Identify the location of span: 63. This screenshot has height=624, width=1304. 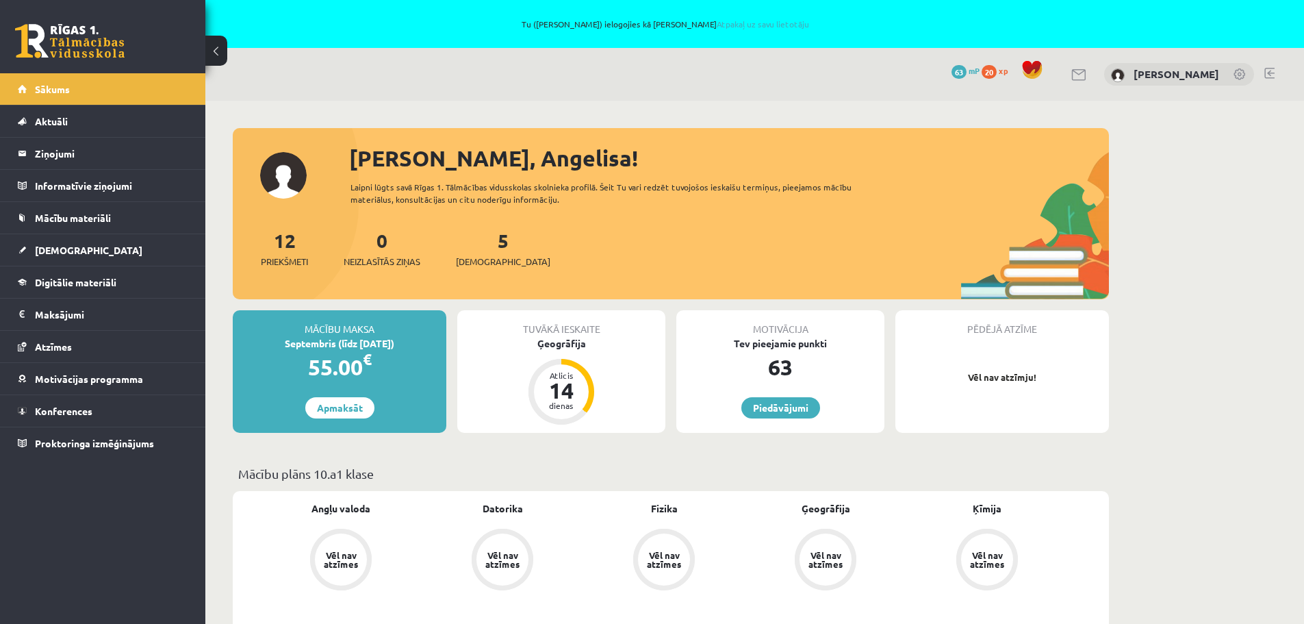
(959, 72).